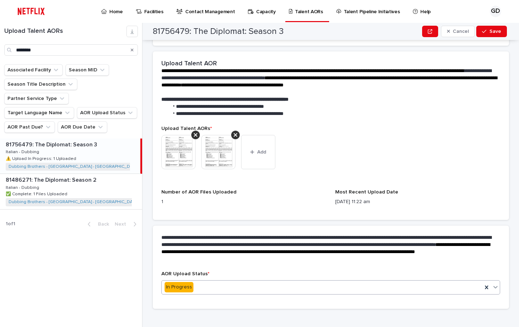  Describe the element at coordinates (34, 70) in the screenshot. I see `button: Associated Facility` at that location.